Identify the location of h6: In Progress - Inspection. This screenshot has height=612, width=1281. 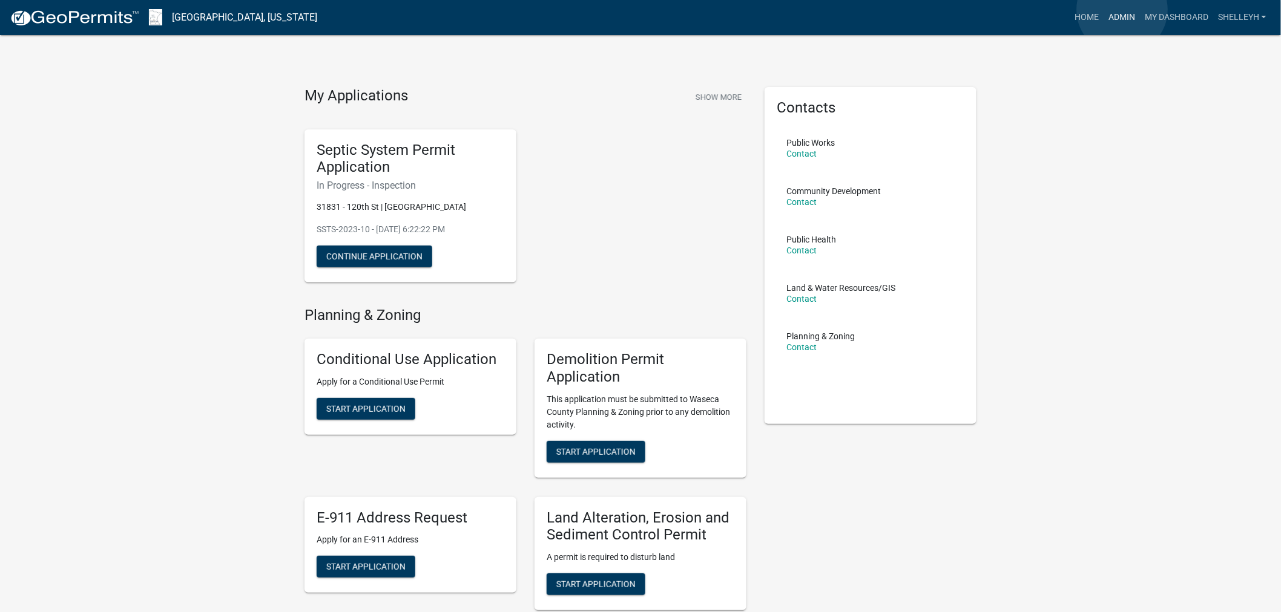
(410, 185).